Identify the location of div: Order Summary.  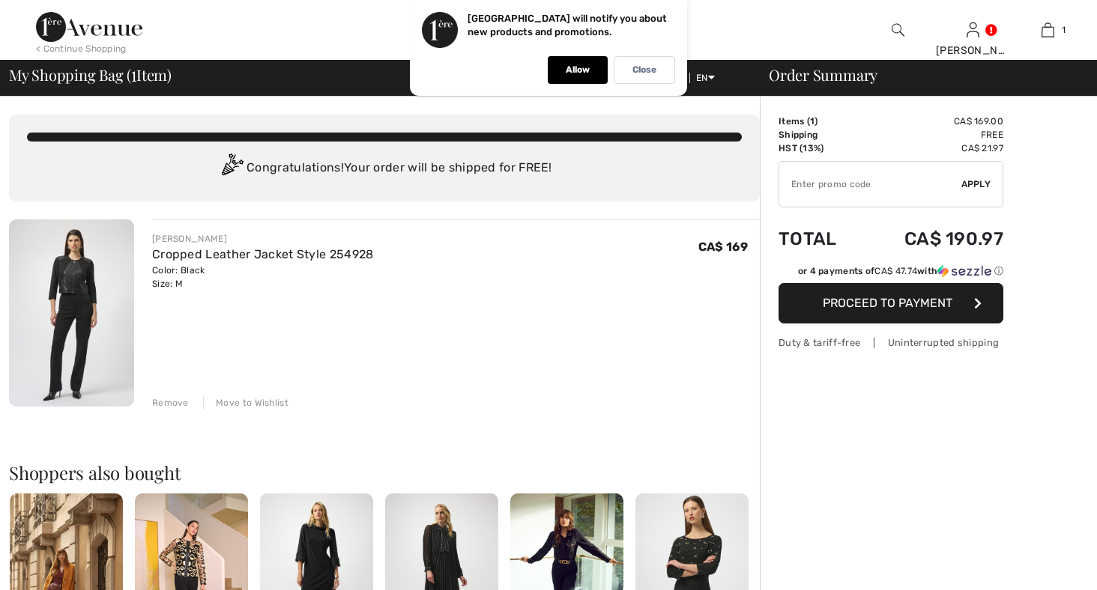
(919, 75).